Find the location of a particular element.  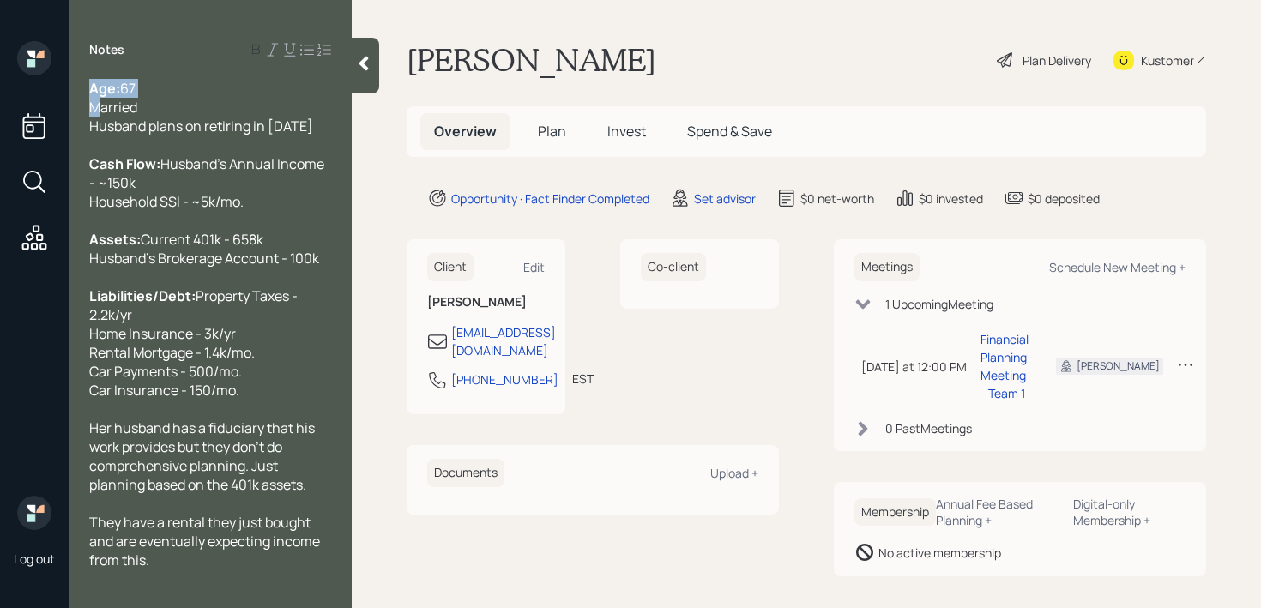

span: Liabilities/Debt: is located at coordinates (142, 296).